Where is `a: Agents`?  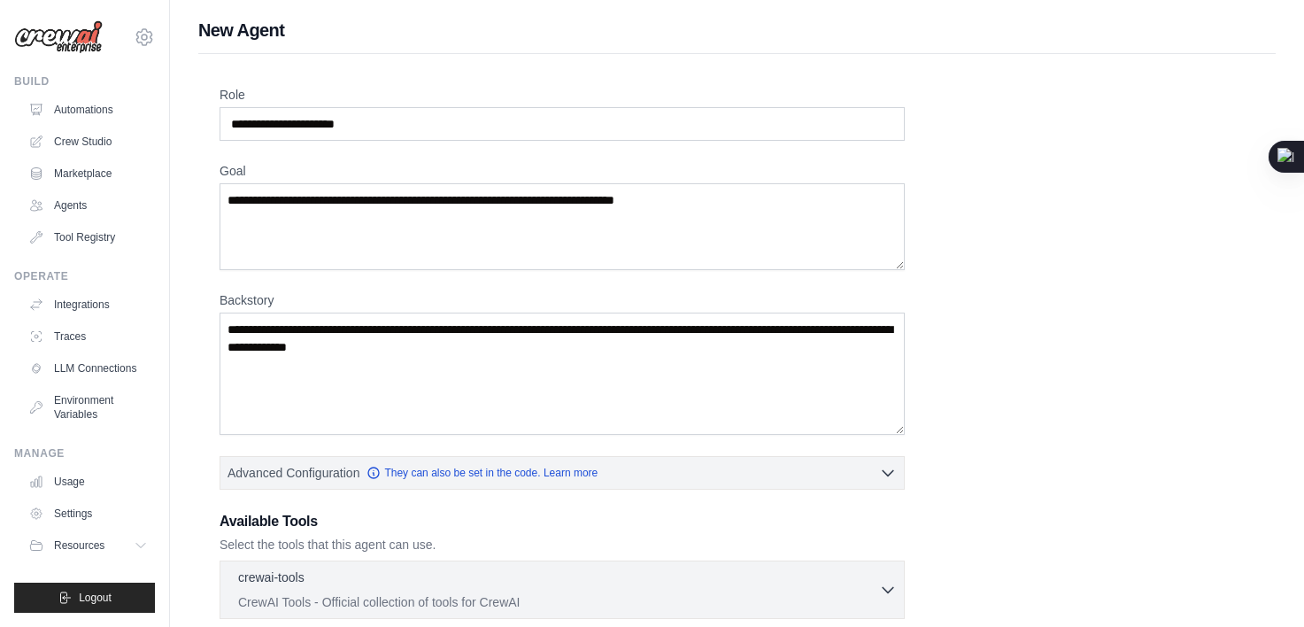 a: Agents is located at coordinates (88, 205).